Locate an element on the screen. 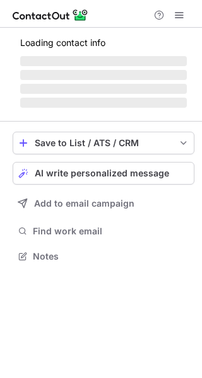  img: ContactOut v5.3.10 is located at coordinates (50, 15).